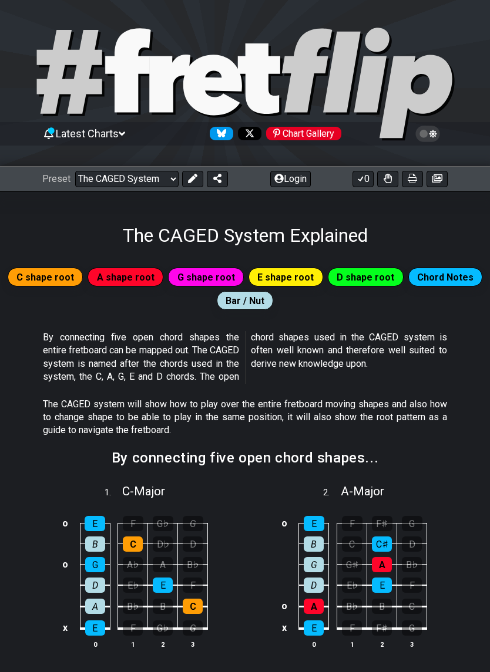  What do you see at coordinates (245, 417) in the screenshot?
I see `p: The CAGED system will show how to play over the entire fretboard moving shapes and also how to ch...` at bounding box center [245, 417].